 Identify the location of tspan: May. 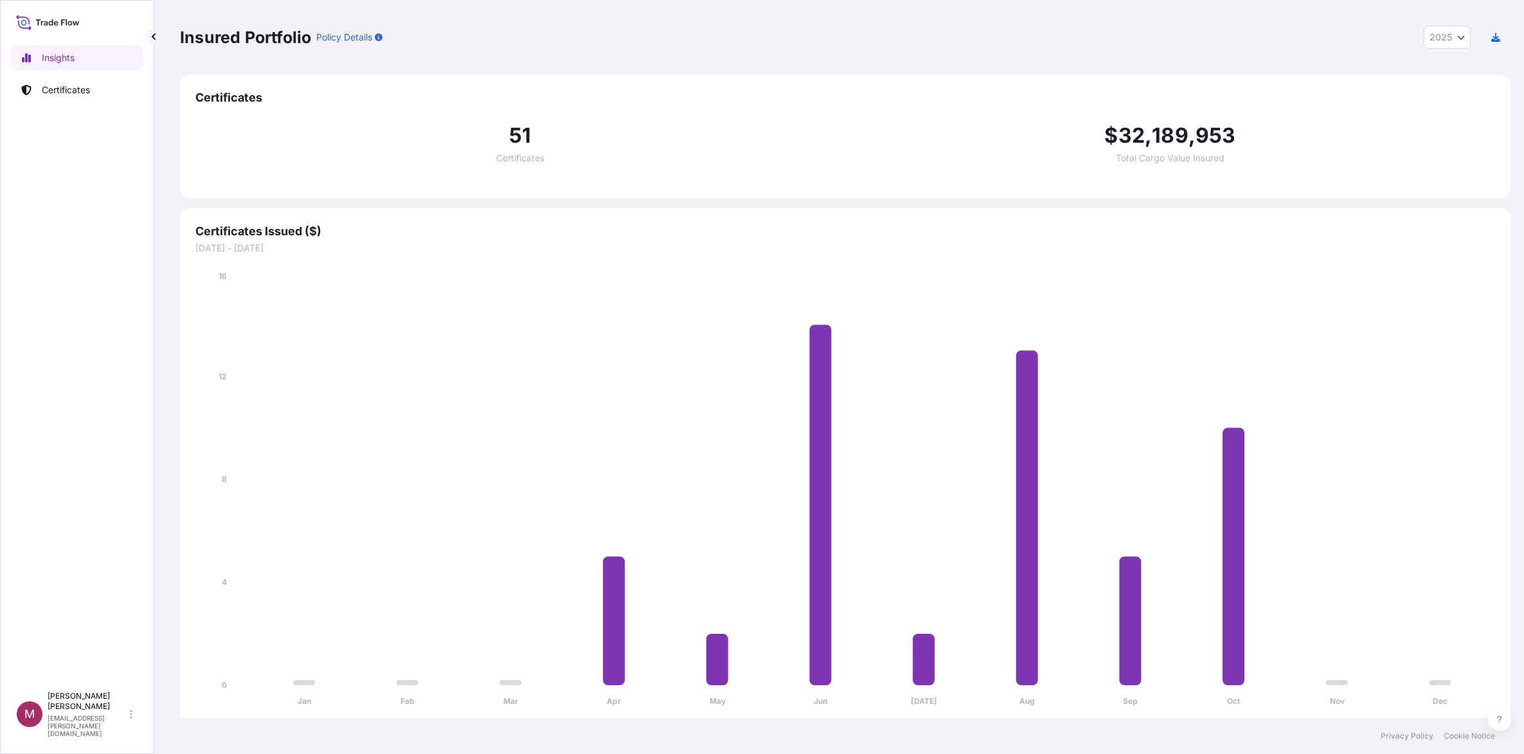
(718, 700).